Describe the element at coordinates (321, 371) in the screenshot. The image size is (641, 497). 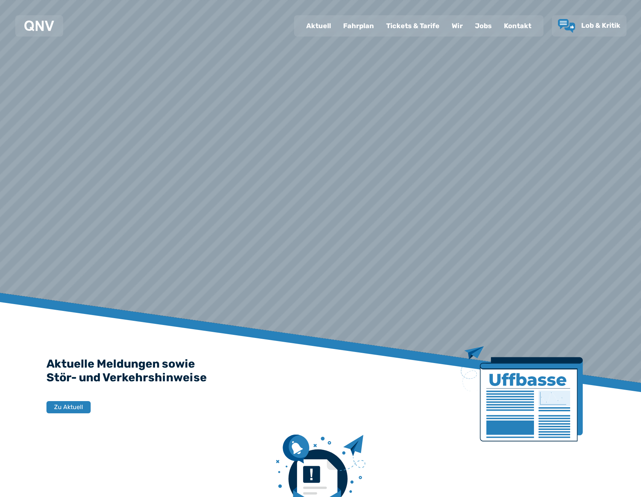
I see `h2: Aktuelle Meldungen sowie Stör- und Verkehrshinweise` at that location.